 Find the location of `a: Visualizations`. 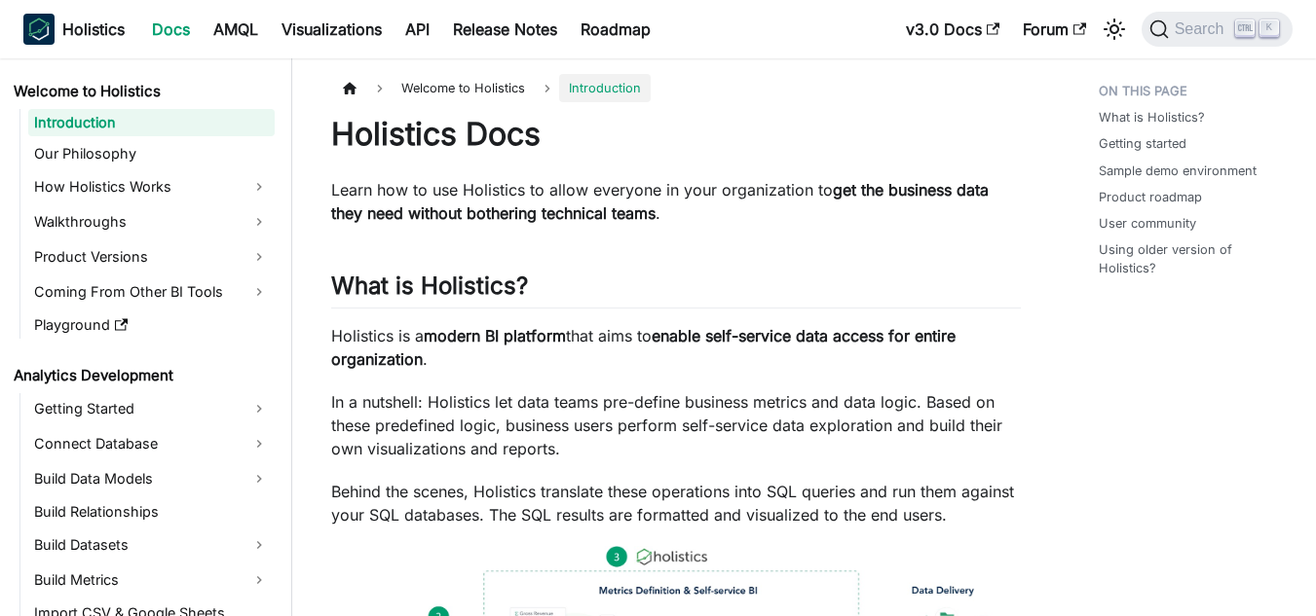

a: Visualizations is located at coordinates (331, 29).